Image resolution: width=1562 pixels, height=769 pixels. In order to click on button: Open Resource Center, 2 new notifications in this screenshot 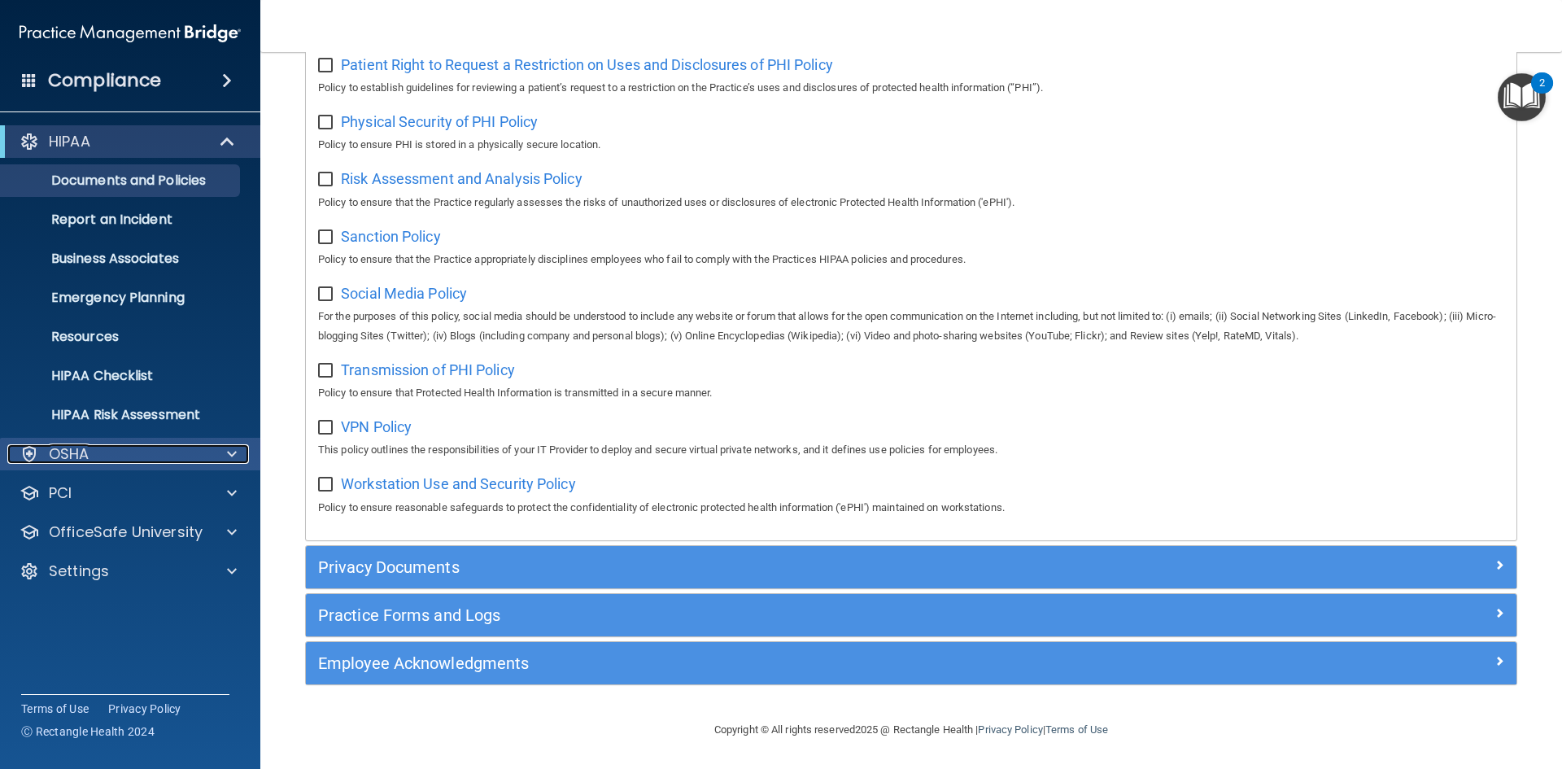, I will do `click(1522, 97)`.